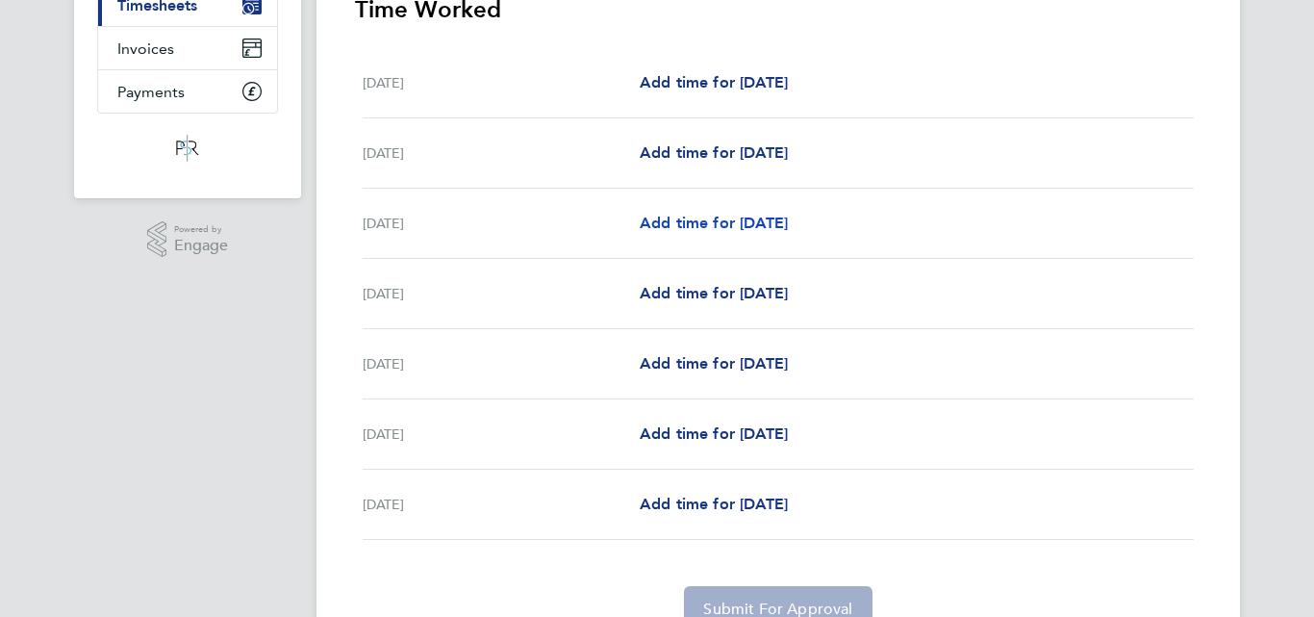 The width and height of the screenshot is (1314, 617). What do you see at coordinates (188, 148) in the screenshot?
I see `img: psrsolutions-logo-retina.png` at bounding box center [188, 148].